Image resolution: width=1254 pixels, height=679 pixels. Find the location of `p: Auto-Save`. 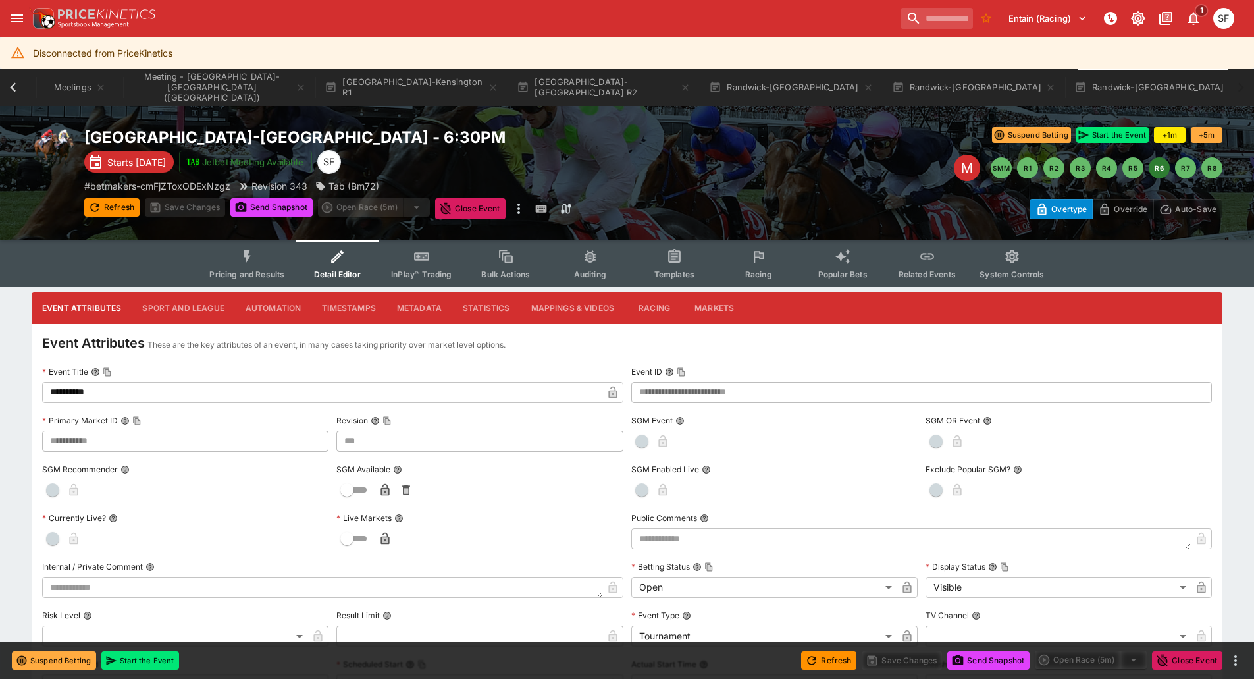

p: Auto-Save is located at coordinates (1195, 209).